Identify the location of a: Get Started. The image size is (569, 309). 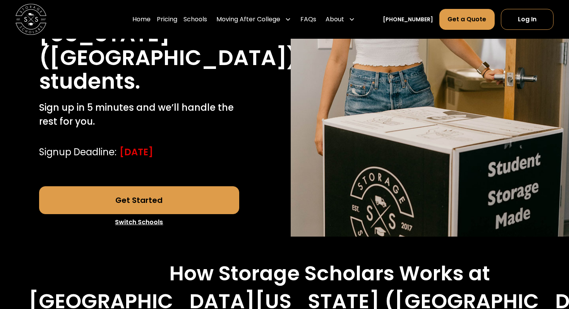
(139, 200).